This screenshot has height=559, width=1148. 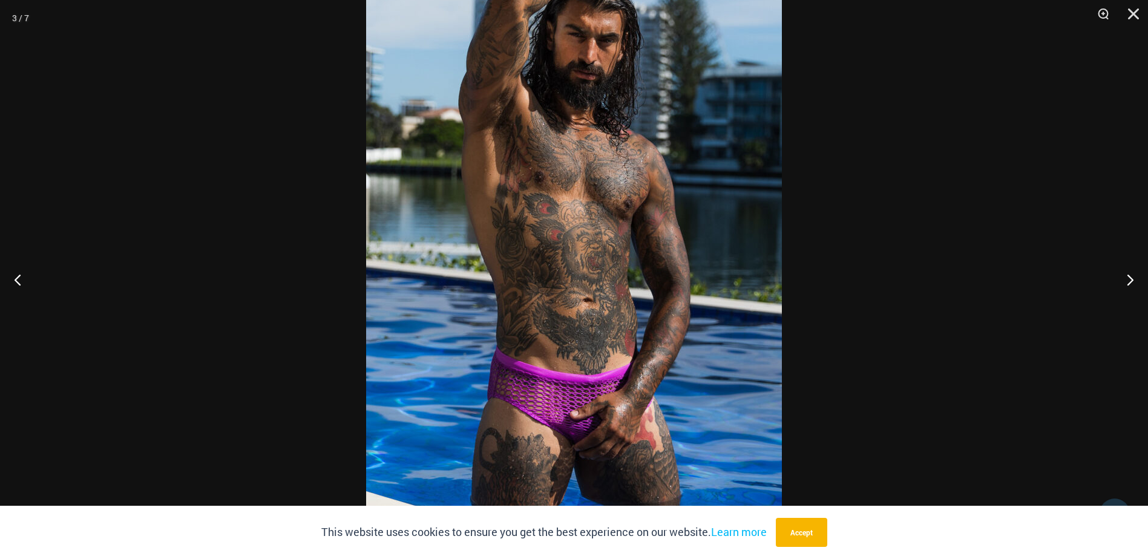 What do you see at coordinates (801, 533) in the screenshot?
I see `button: Accept` at bounding box center [801, 533].